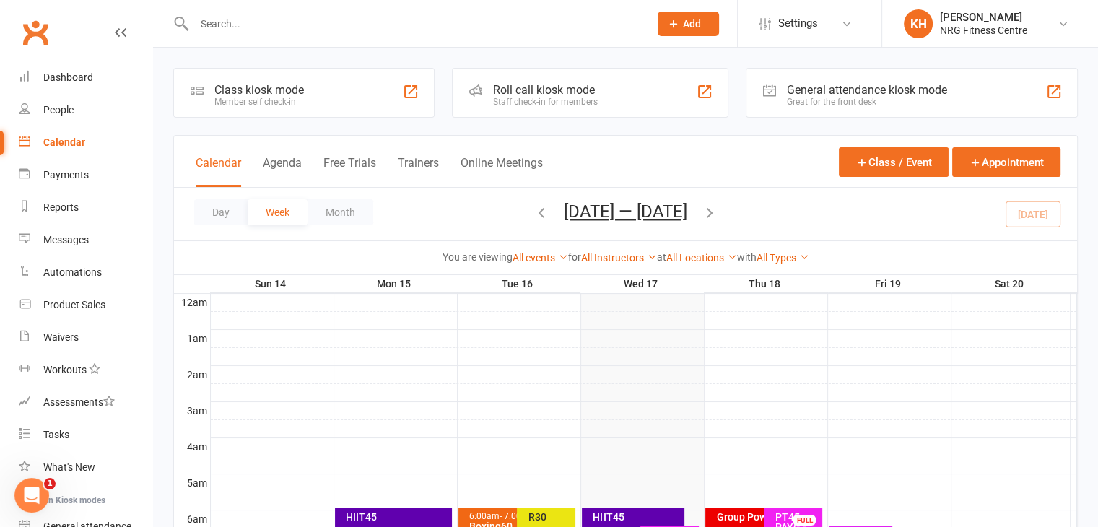  What do you see at coordinates (574, 257) in the screenshot?
I see `strong: for` at bounding box center [574, 257].